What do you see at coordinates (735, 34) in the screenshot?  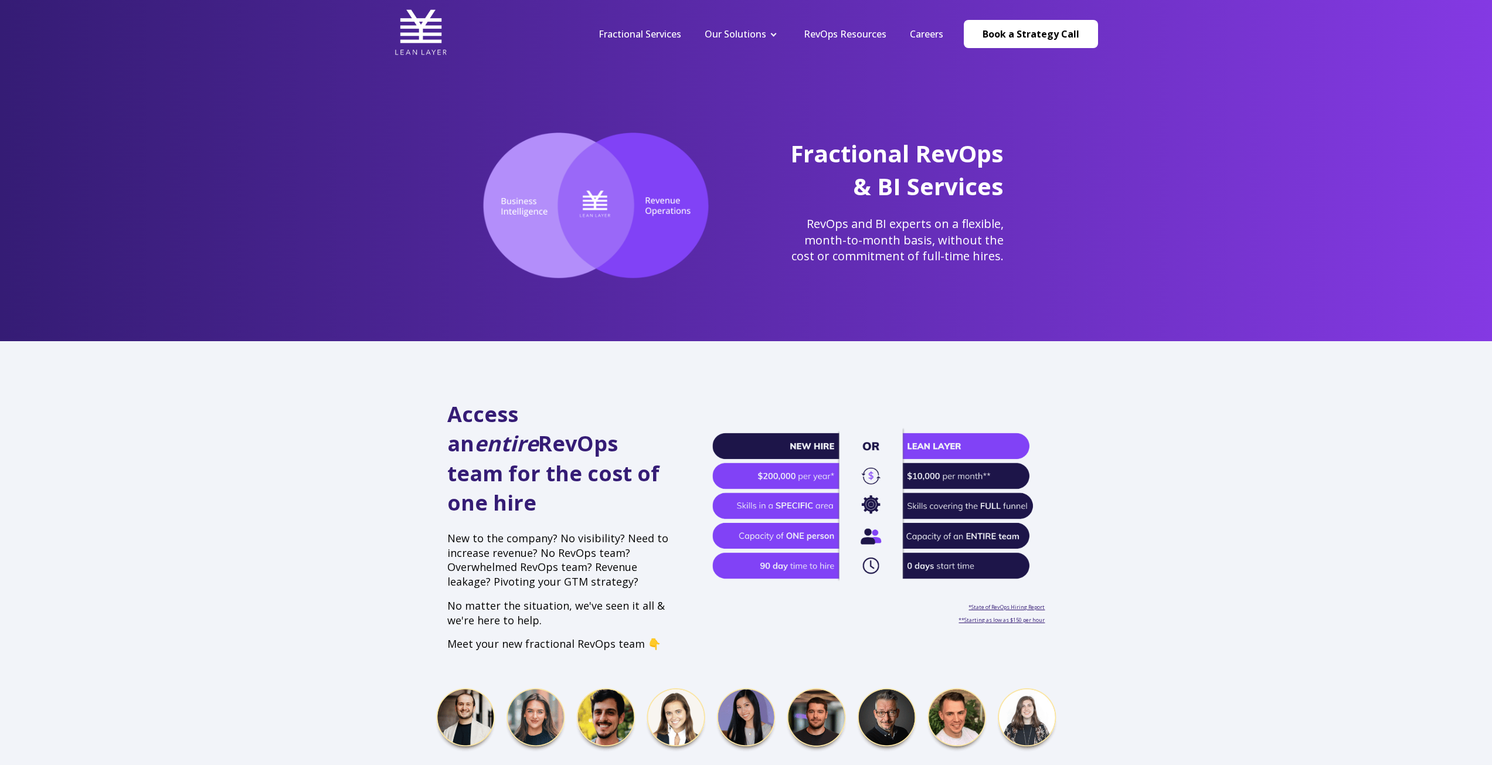 I see `a: Our Solutions` at bounding box center [735, 34].